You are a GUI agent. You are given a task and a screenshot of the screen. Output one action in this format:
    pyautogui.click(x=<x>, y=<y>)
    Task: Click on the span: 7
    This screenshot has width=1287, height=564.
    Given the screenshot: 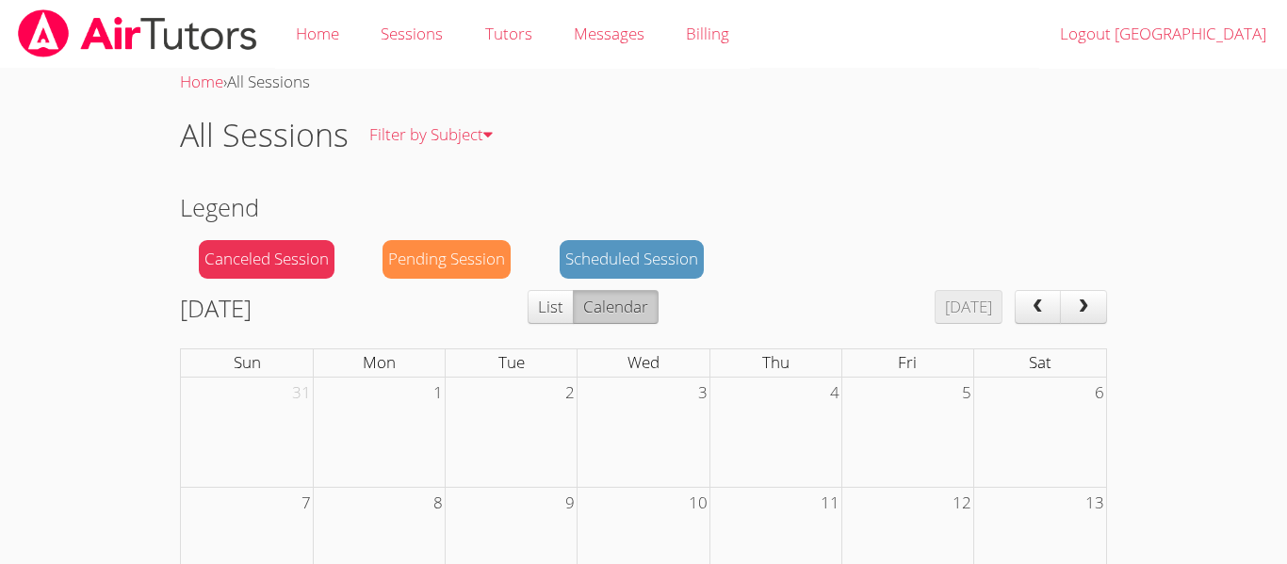 What is the action you would take?
    pyautogui.click(x=306, y=503)
    